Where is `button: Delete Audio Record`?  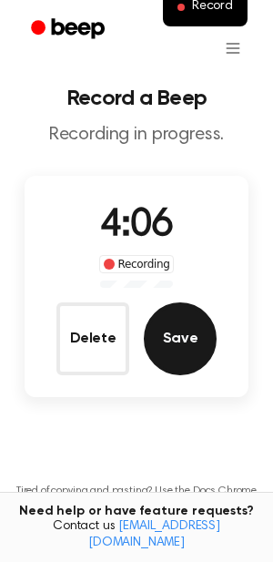 button: Delete Audio Record is located at coordinates (93, 339).